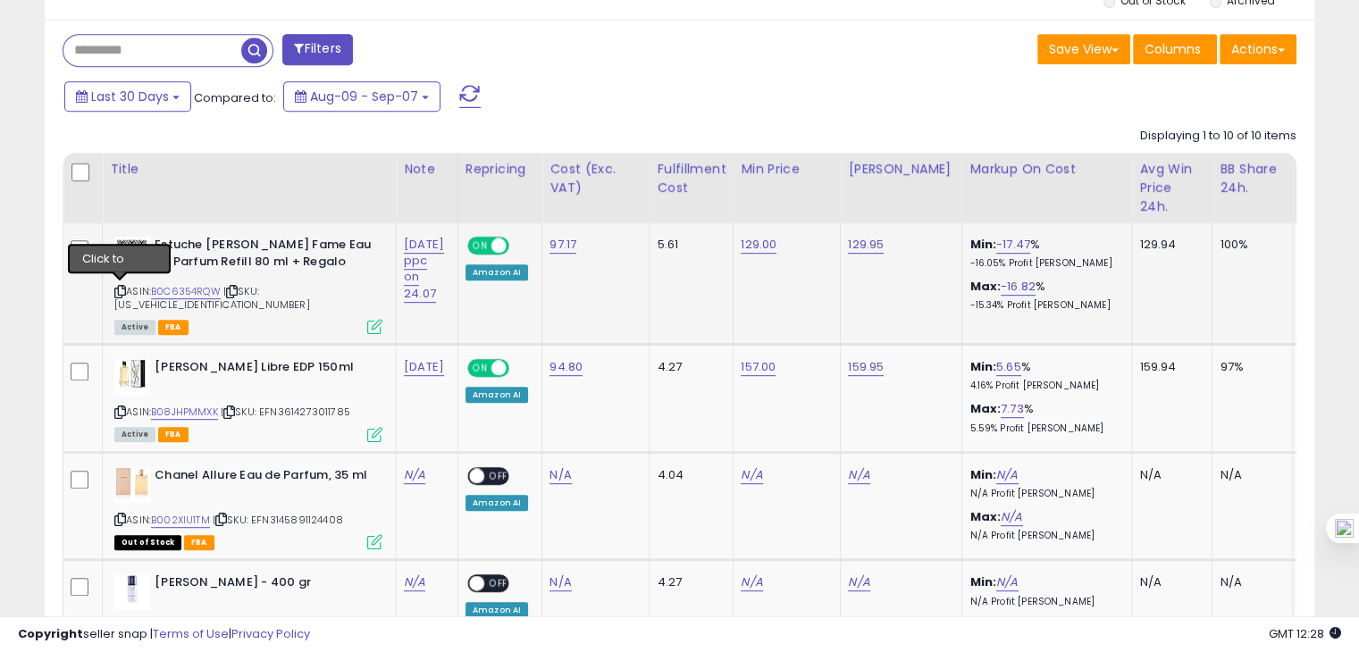  What do you see at coordinates (163, 634) in the screenshot?
I see `div: seller snap | |` at bounding box center [163, 634].